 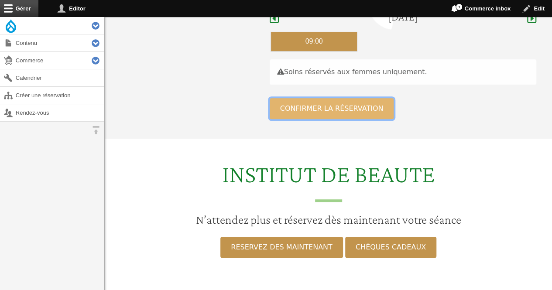 I want to click on button: Confirmer la réservation, so click(x=331, y=109).